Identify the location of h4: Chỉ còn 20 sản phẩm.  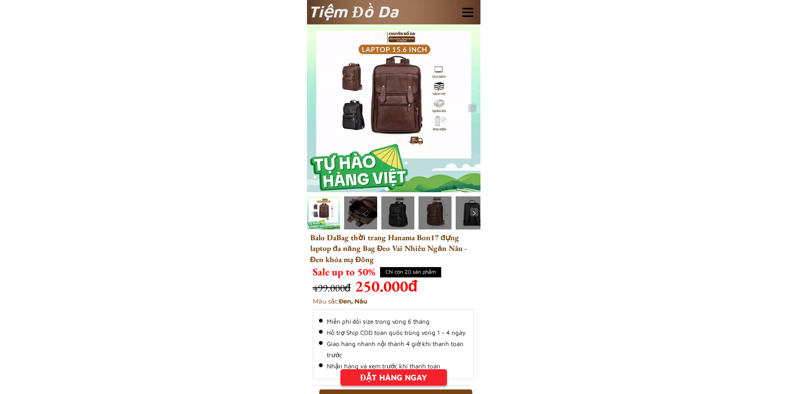
(411, 272).